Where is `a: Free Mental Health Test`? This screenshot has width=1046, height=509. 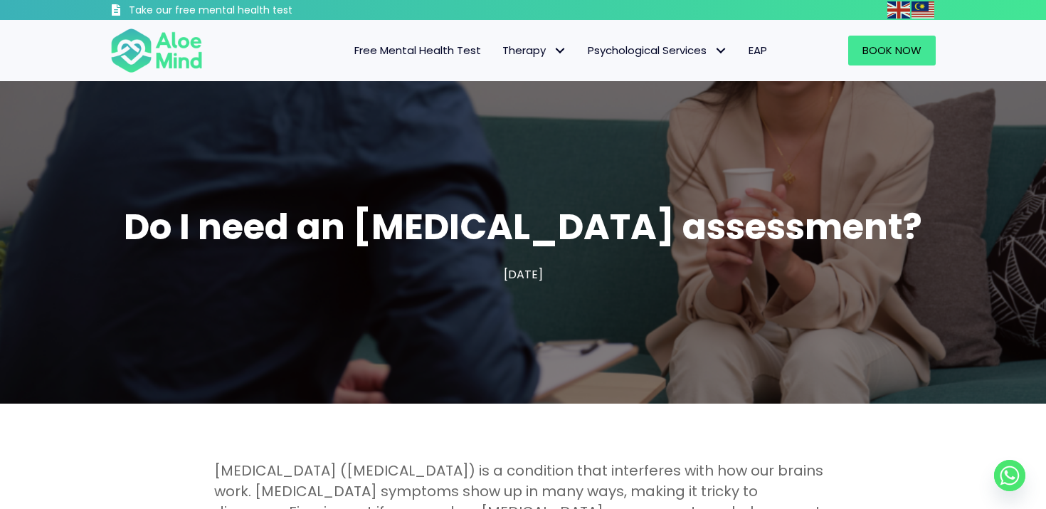 a: Free Mental Health Test is located at coordinates (418, 51).